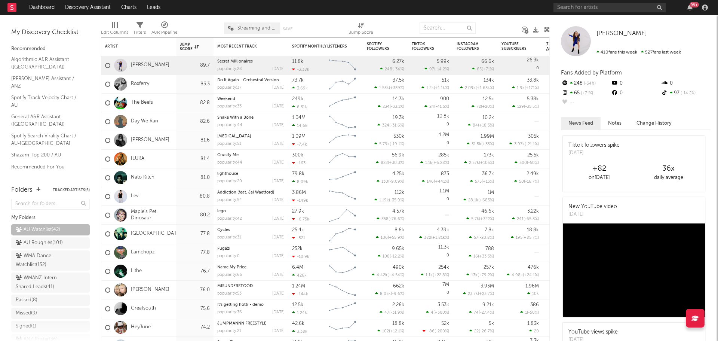  What do you see at coordinates (300, 88) in the screenshot?
I see `div: 3.69k` at bounding box center [300, 88].